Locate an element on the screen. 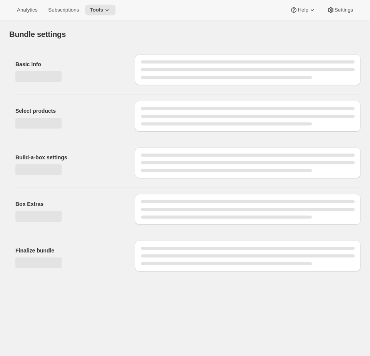  h1: Bundle settings is located at coordinates (37, 34).